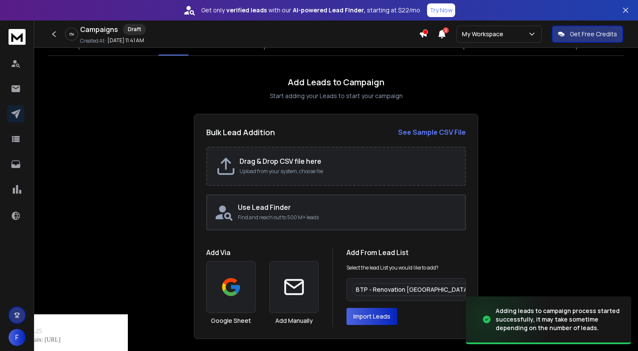 This screenshot has height=351, width=638. I want to click on h1: Add Via, so click(263, 252).